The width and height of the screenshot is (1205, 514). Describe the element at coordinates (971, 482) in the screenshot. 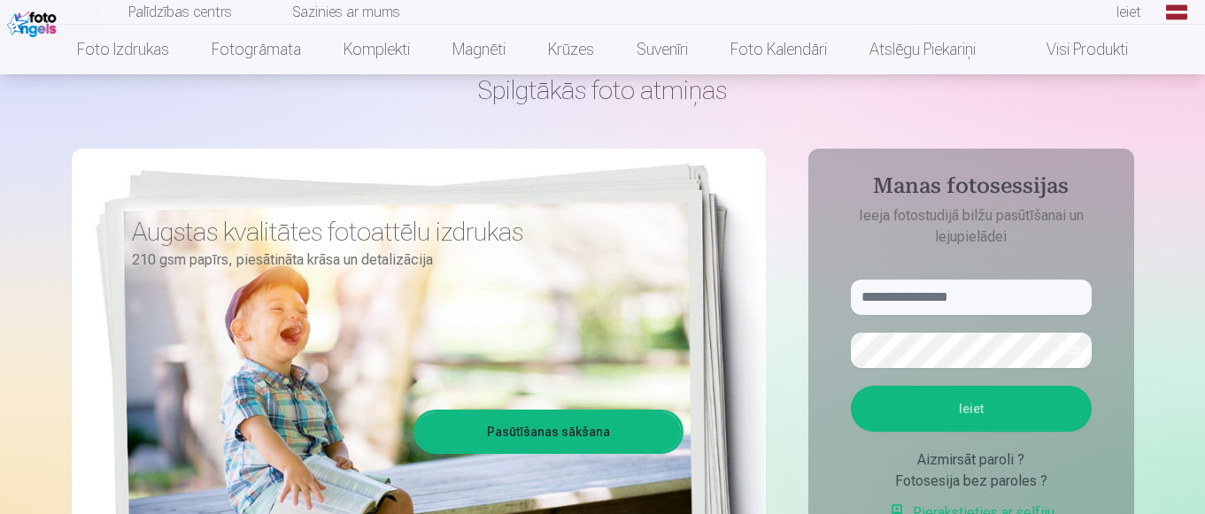

I see `div: Fotosesija bez paroles ?` at that location.